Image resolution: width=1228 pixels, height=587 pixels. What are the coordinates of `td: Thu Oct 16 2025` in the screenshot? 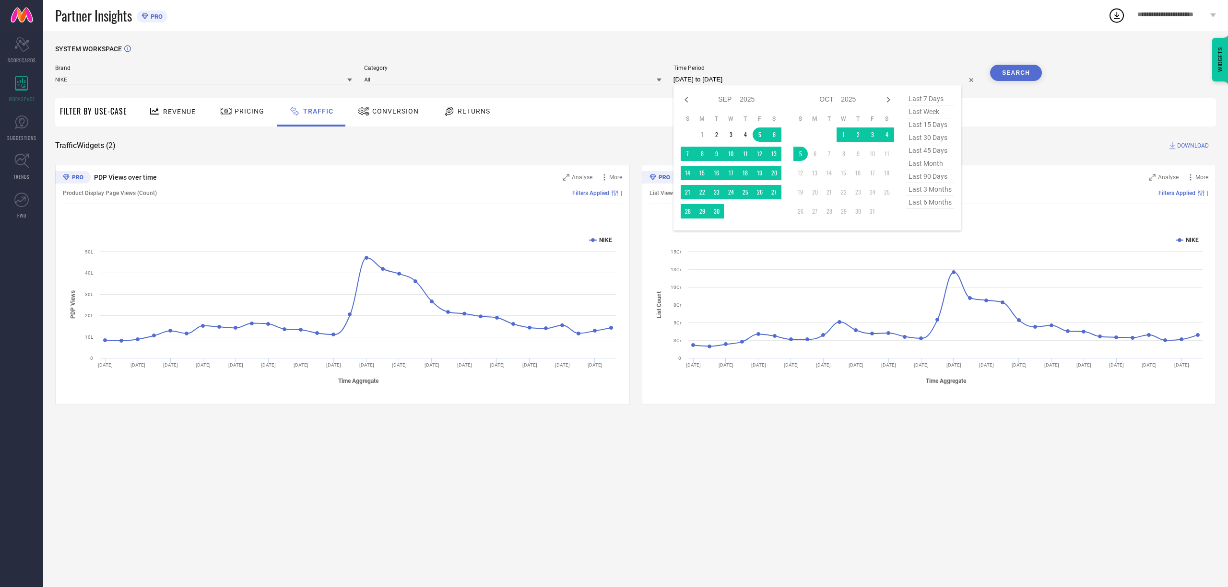 It's located at (858, 173).